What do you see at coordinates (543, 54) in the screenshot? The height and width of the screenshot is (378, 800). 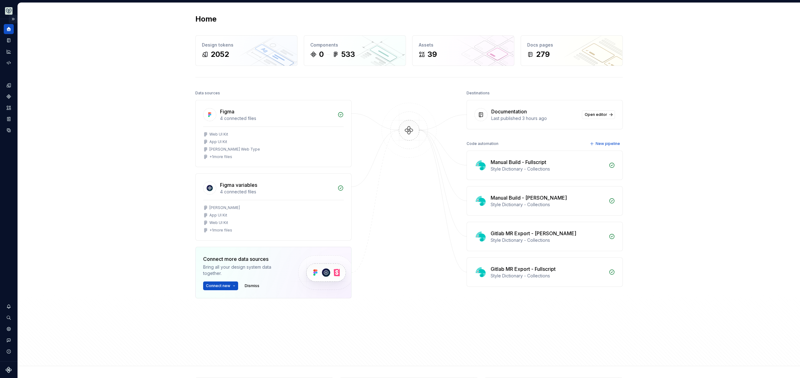 I see `div: 279` at bounding box center [543, 54].